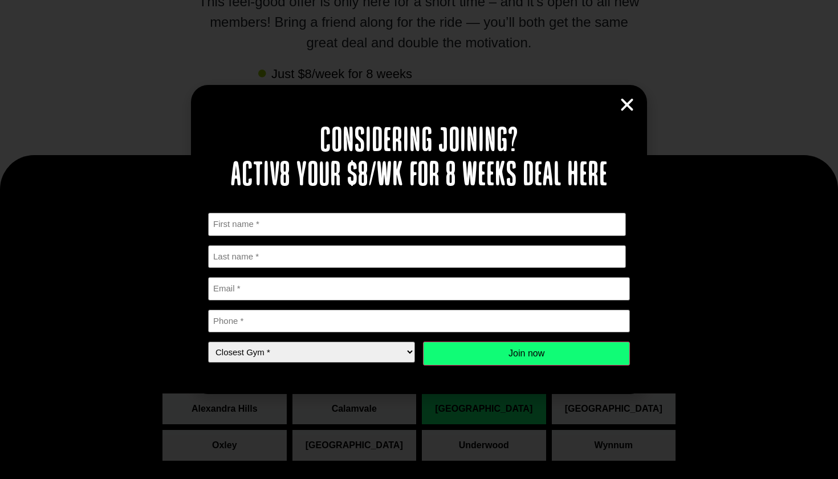  What do you see at coordinates (419, 289) in the screenshot?
I see `input: Email *` at bounding box center [419, 289].